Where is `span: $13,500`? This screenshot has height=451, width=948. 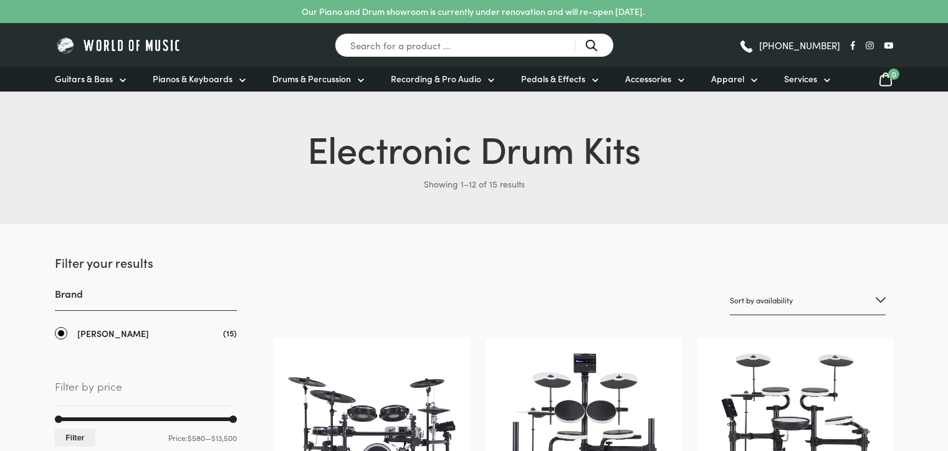
span: $13,500 is located at coordinates (224, 438).